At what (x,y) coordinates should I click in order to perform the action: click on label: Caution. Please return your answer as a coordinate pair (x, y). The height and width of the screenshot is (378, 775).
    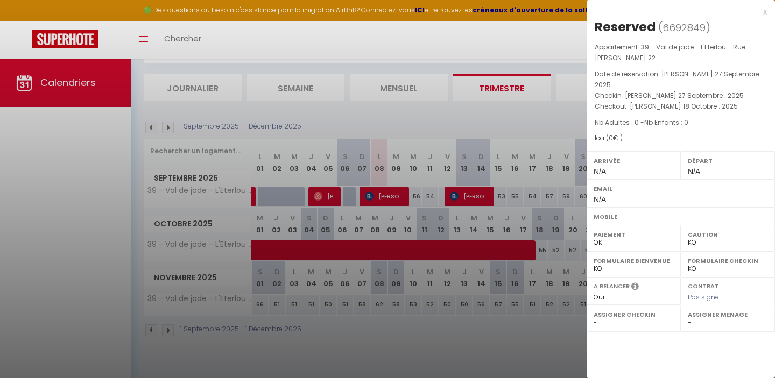
    Looking at the image, I should click on (727, 235).